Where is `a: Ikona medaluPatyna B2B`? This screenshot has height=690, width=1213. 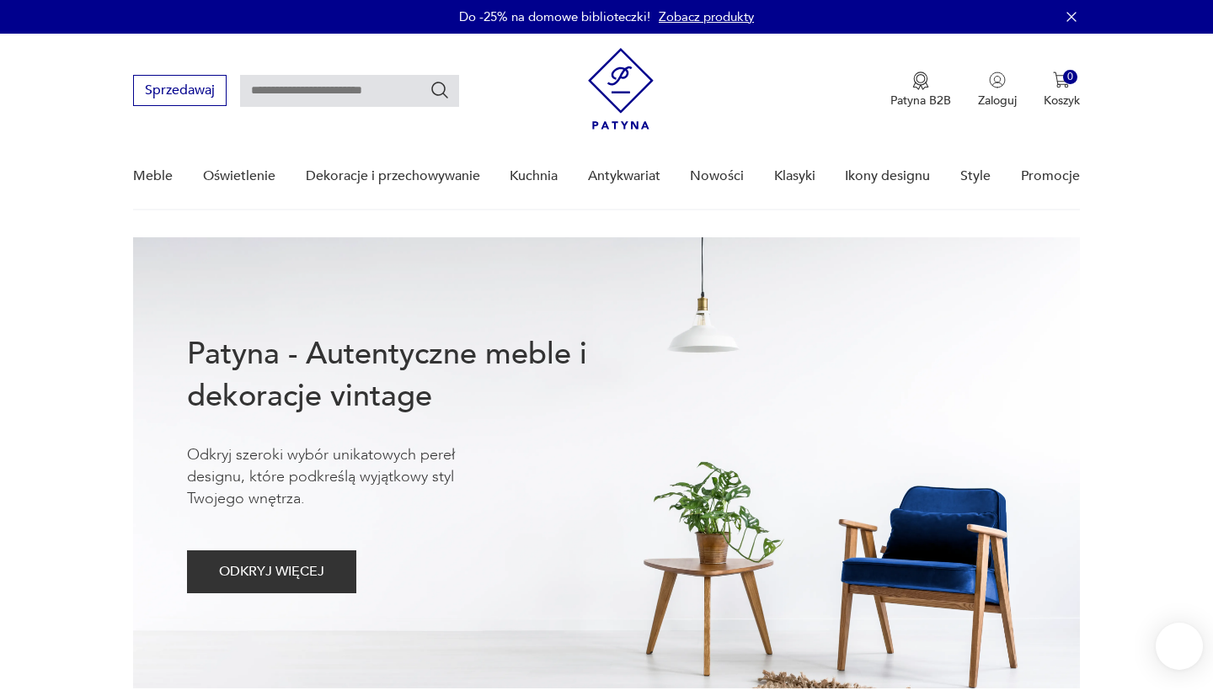
a: Ikona medaluPatyna B2B is located at coordinates (920, 90).